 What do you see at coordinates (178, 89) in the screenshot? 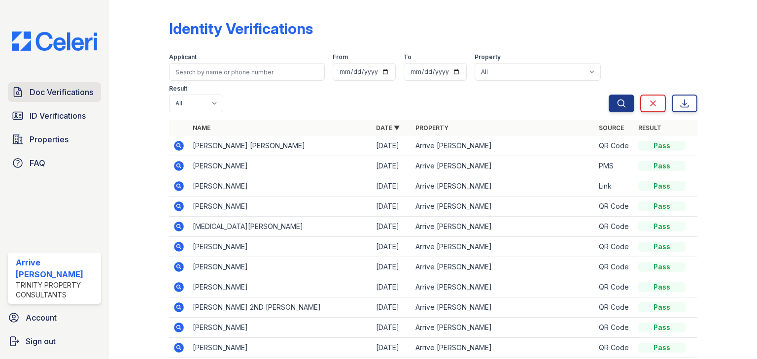
I see `label: Result` at bounding box center [178, 89].